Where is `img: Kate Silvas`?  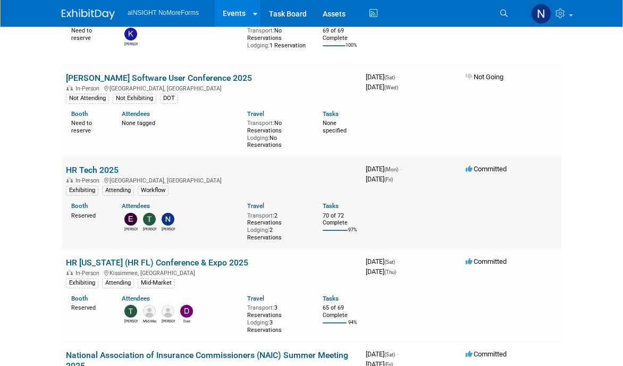
img: Kate Silvas is located at coordinates (131, 34).